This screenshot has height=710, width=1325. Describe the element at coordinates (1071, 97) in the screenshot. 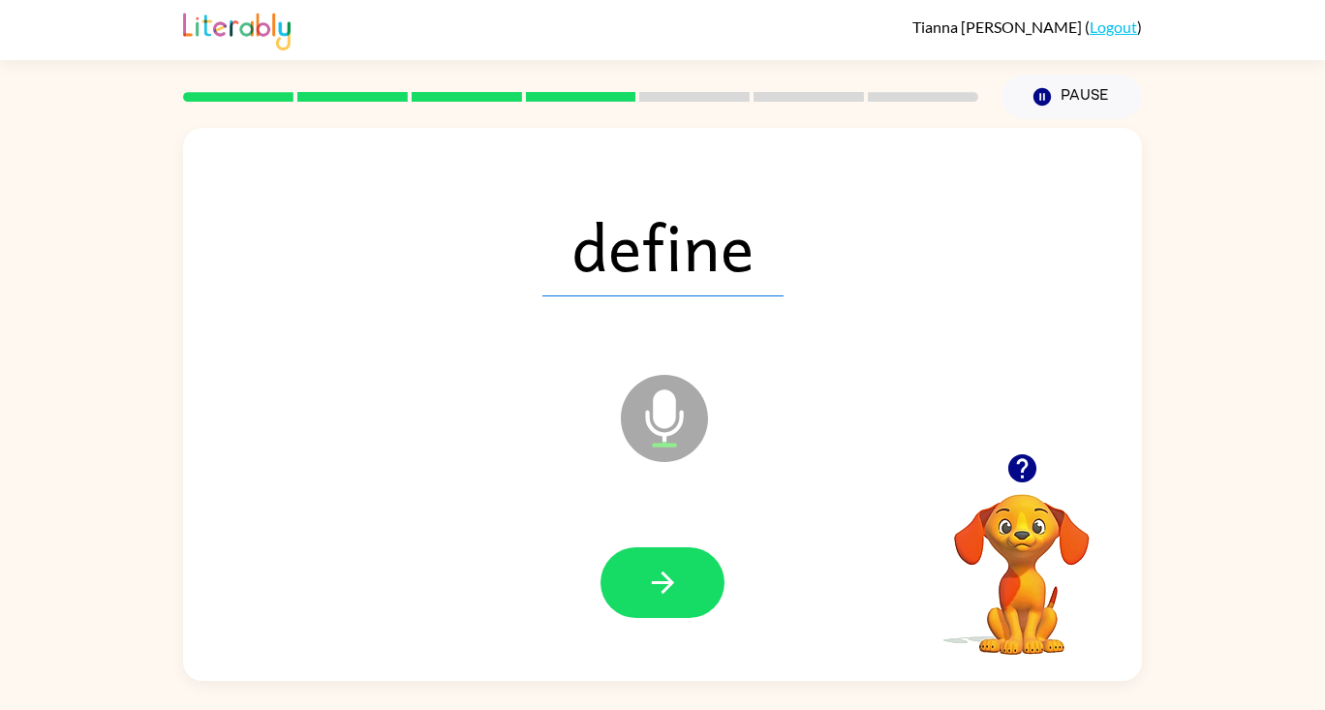

I see `button: Pause` at that location.